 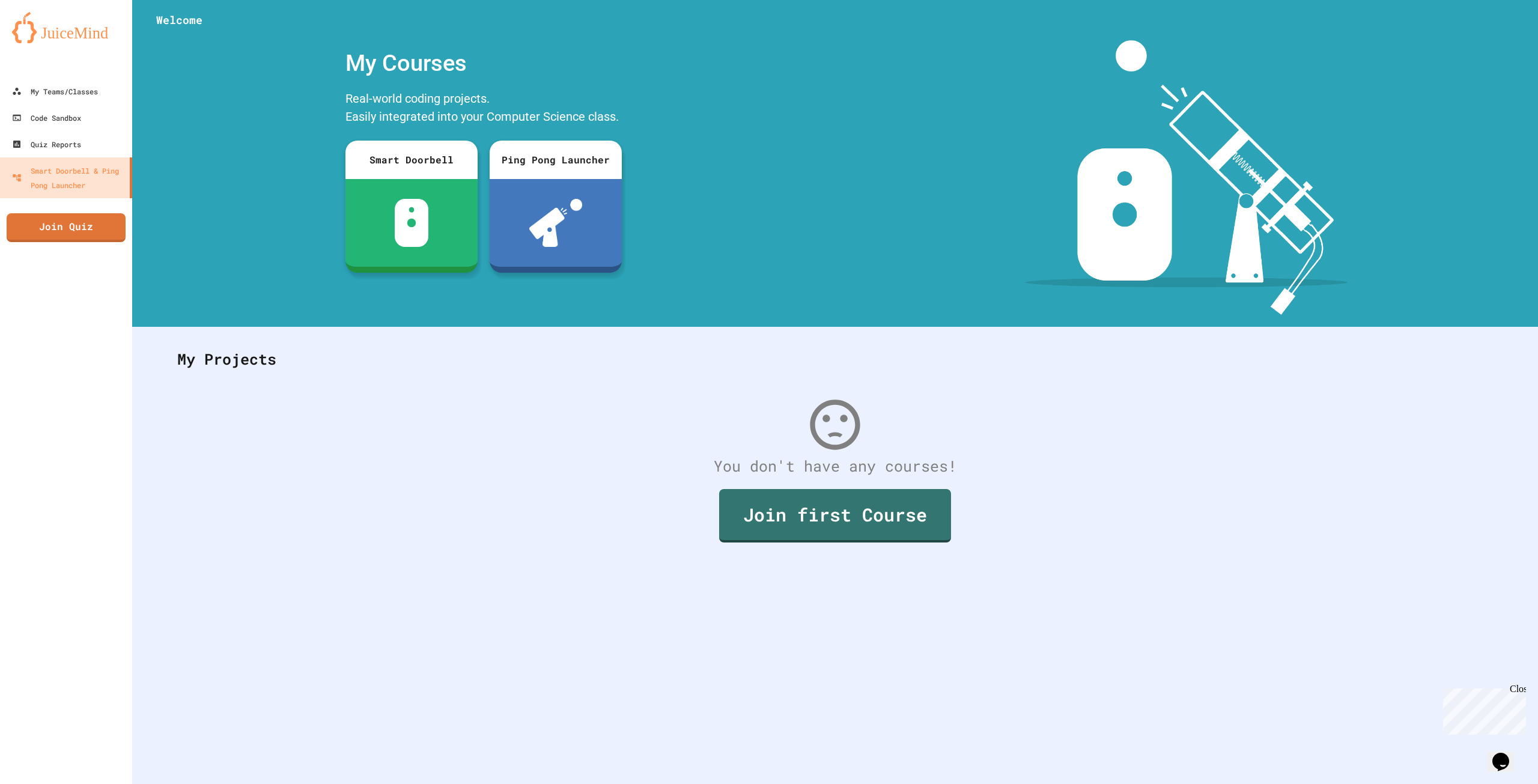 What do you see at coordinates (484, 109) in the screenshot?
I see `div: Real-world coding projects. Easily integrated into your Computer Science class.` at bounding box center [484, 109].